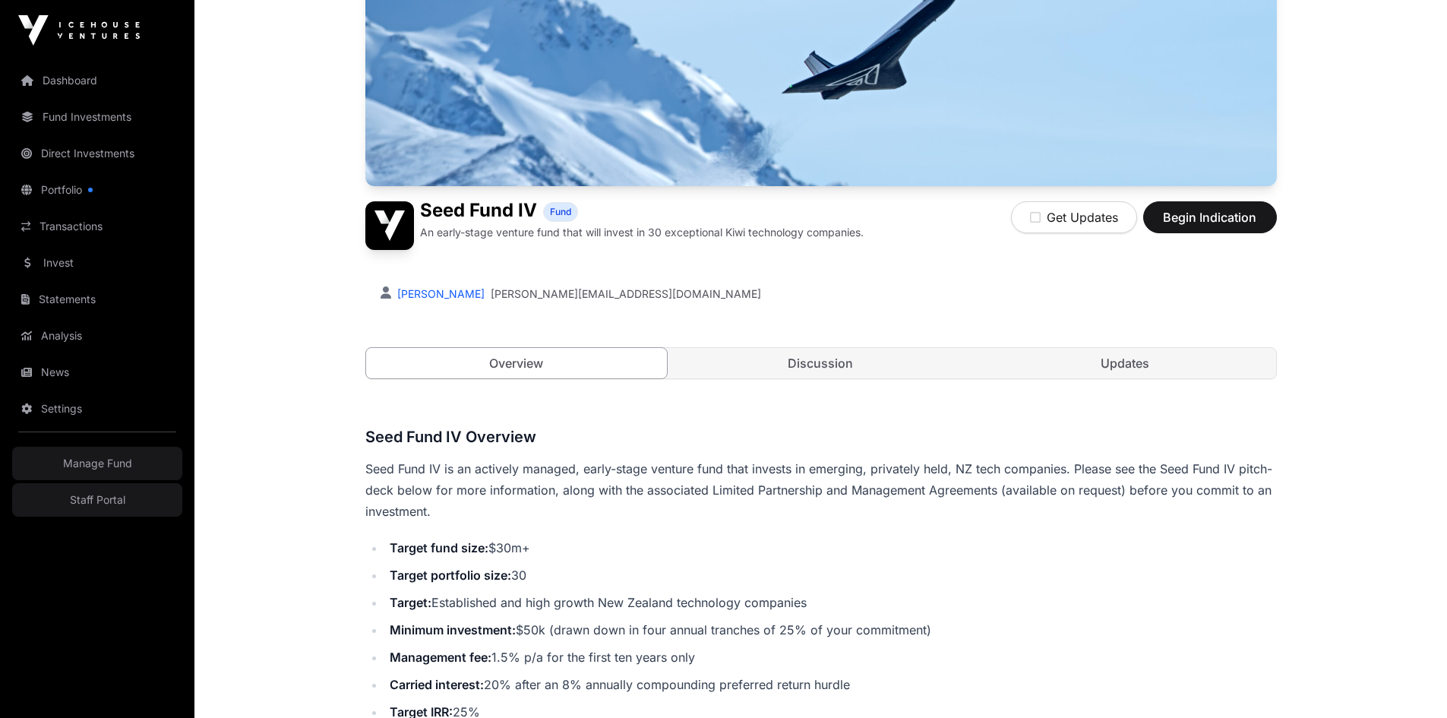 This screenshot has height=718, width=1447. What do you see at coordinates (642, 232) in the screenshot?
I see `p: An early-stage venture fund that will invest in 30 exceptional Kiwi technology companies.` at bounding box center [642, 232].